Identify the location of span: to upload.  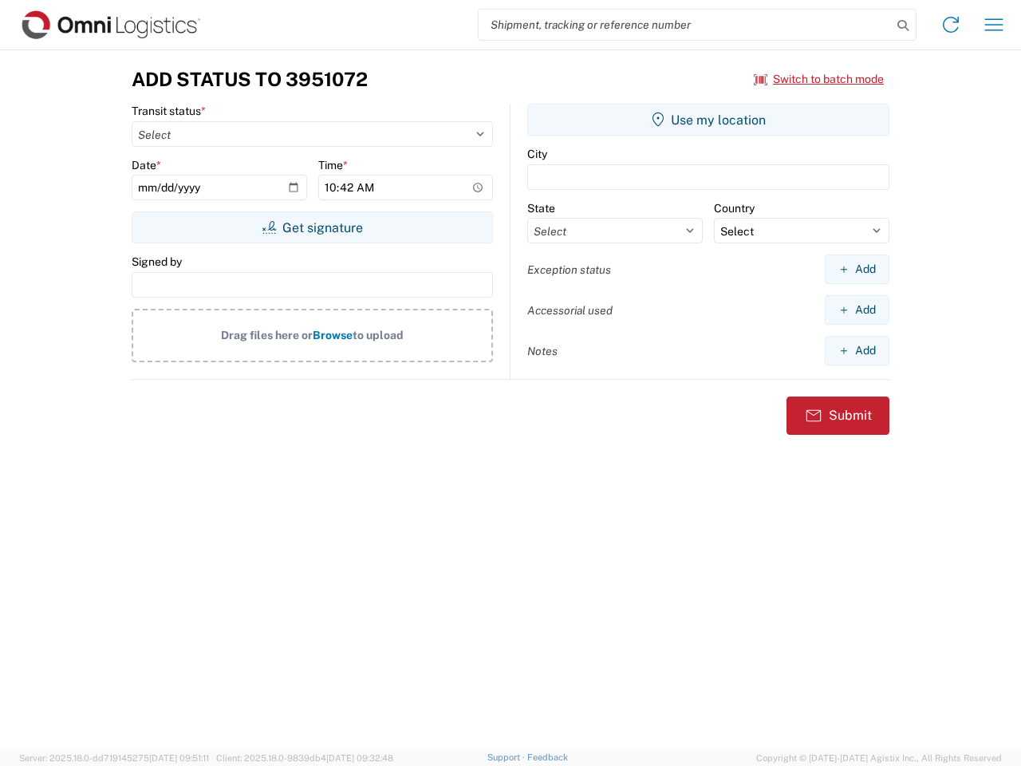
(378, 335).